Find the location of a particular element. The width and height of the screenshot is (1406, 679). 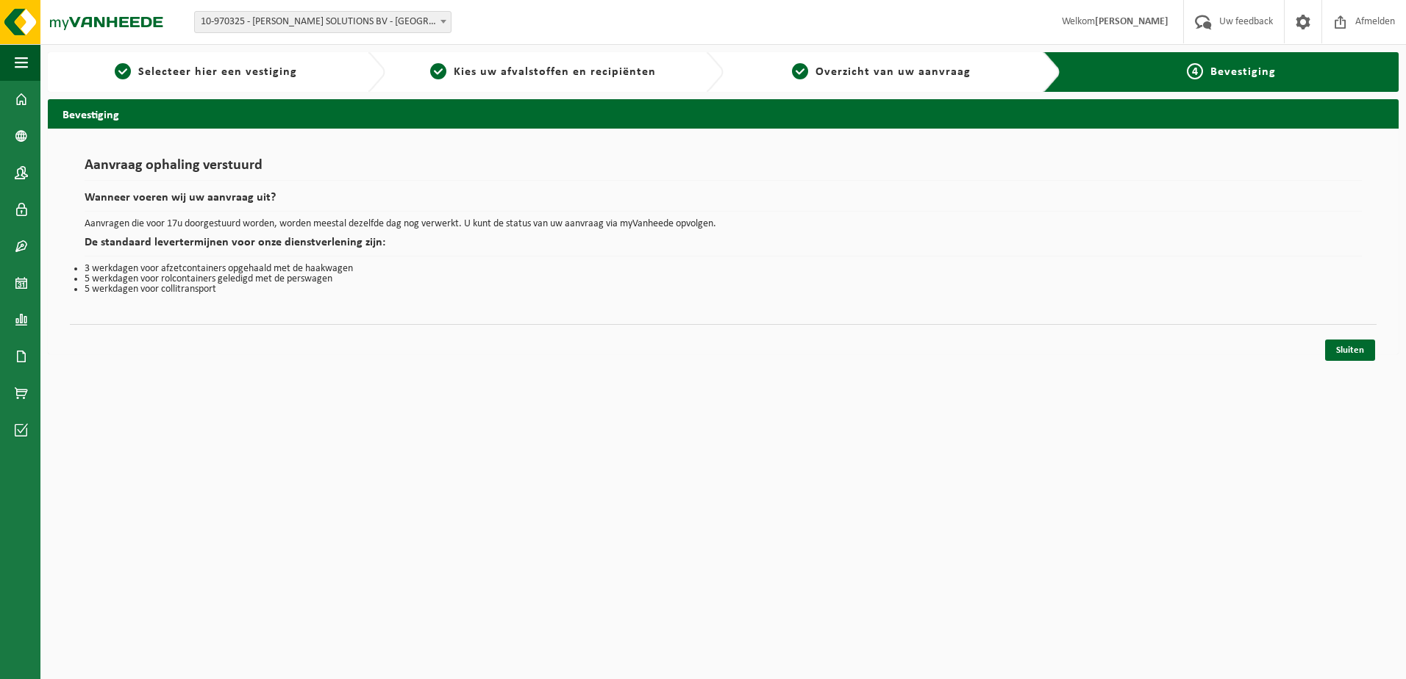

span: 3 is located at coordinates (800, 71).